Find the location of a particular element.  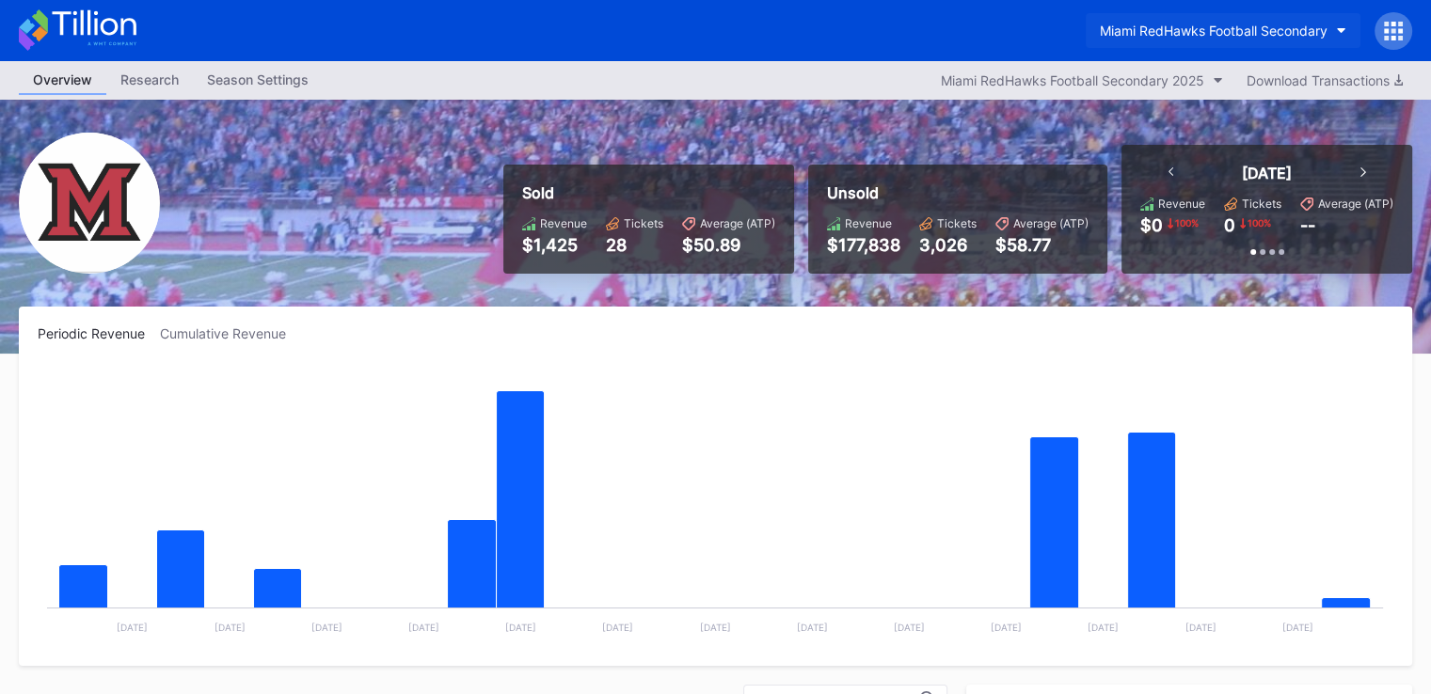

div: Overview is located at coordinates (62, 80).